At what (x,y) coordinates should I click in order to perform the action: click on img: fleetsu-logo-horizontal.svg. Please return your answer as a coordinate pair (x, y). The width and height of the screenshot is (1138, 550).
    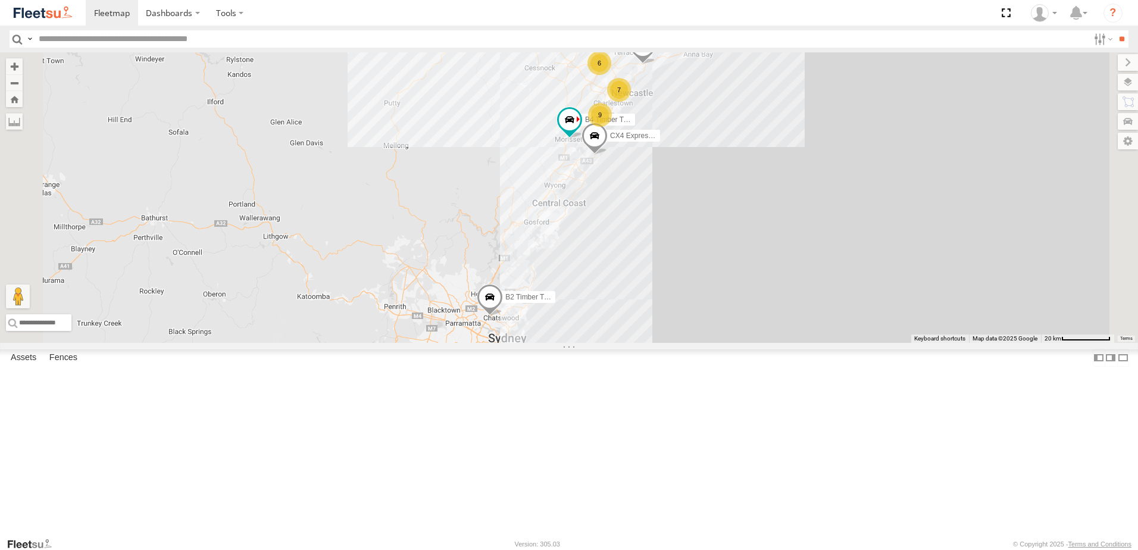
    Looking at the image, I should click on (43, 12).